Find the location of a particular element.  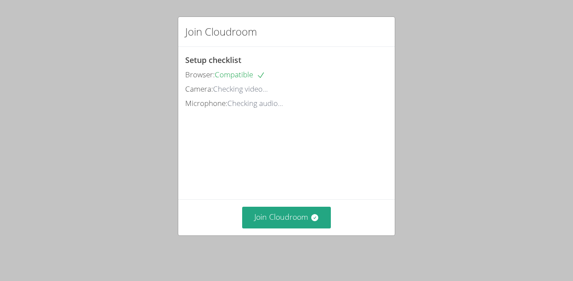

h2: Join Cloudroom is located at coordinates (221, 32).